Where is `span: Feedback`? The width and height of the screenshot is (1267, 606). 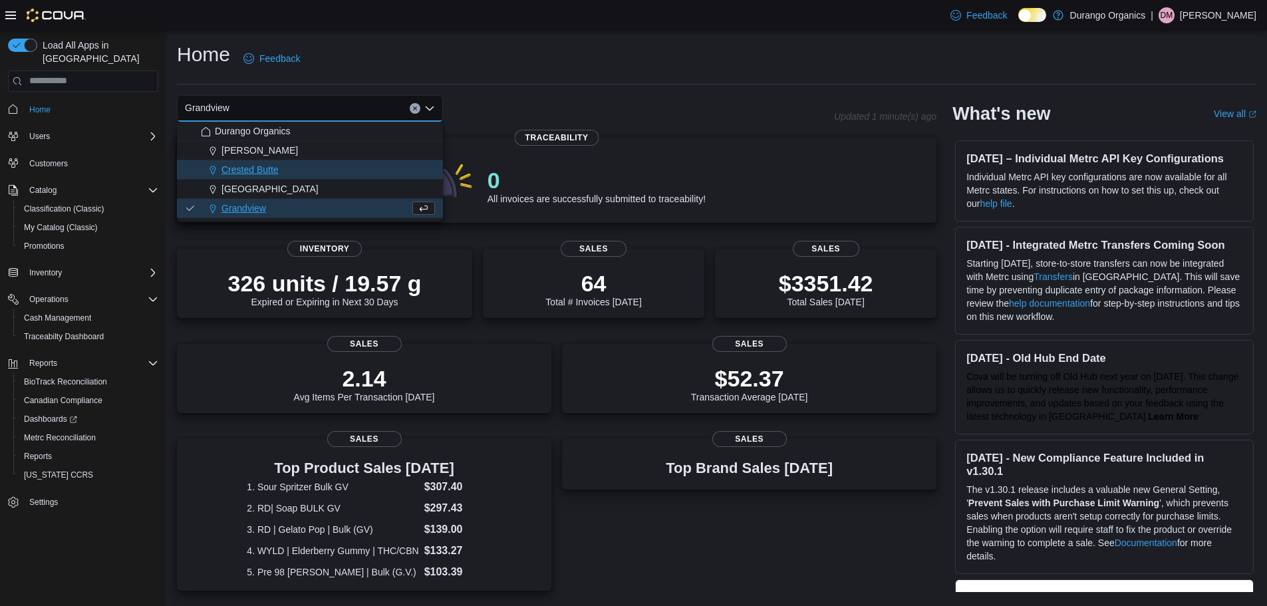
span: Feedback is located at coordinates (987, 15).